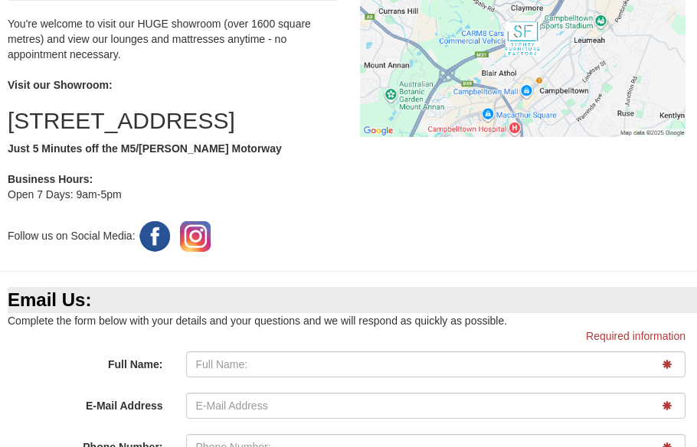 The width and height of the screenshot is (697, 447). I want to click on div: Email Us:, so click(352, 300).